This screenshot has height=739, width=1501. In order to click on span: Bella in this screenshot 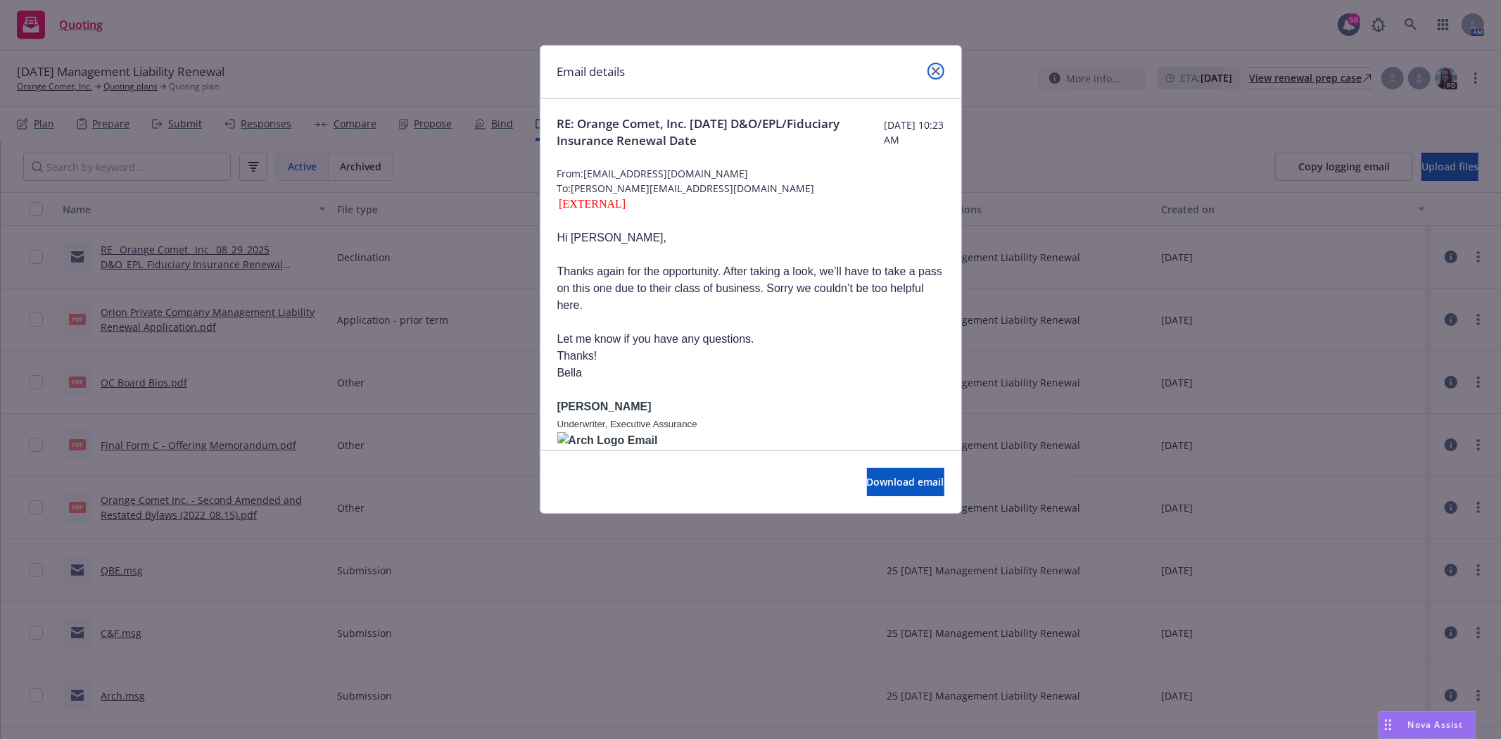, I will do `click(570, 372)`.